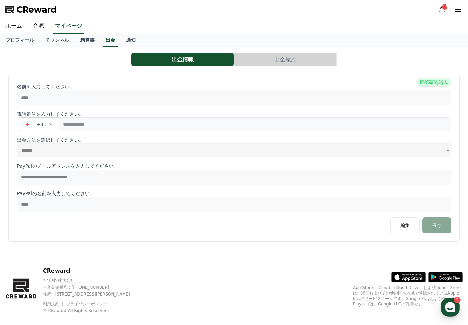 The image size is (468, 325). What do you see at coordinates (53, 304) in the screenshot?
I see `a: 利用規約` at bounding box center [53, 304].